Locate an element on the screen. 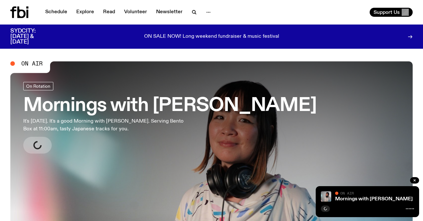 The image size is (423, 221). a: Volunteer is located at coordinates (135, 12).